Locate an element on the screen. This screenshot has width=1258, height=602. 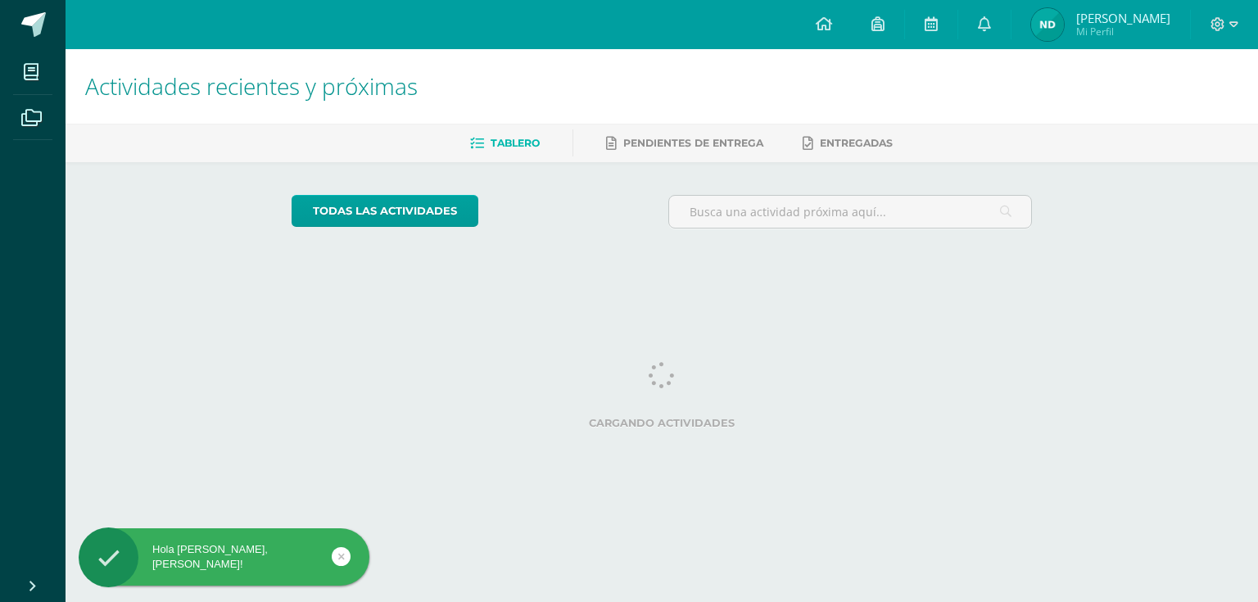
a: Pendientes de entrega is located at coordinates (684, 143).